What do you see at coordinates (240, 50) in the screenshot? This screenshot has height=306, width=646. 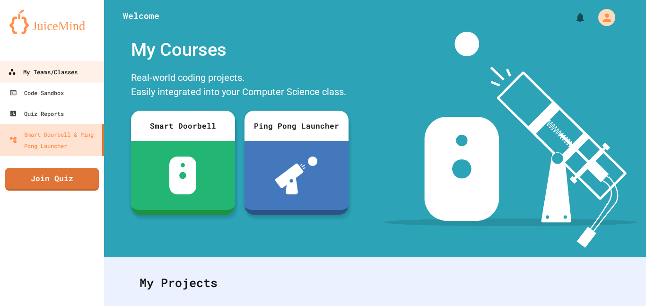 I see `div: My Courses` at bounding box center [240, 50].